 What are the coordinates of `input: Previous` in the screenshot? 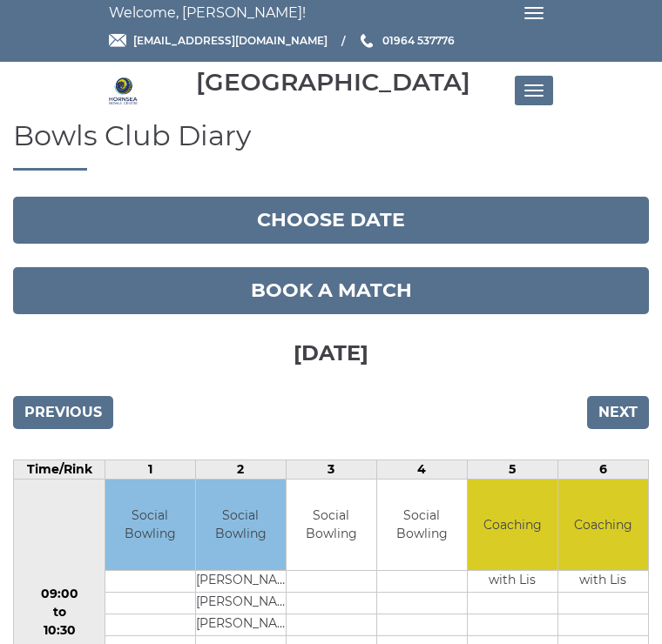 It's located at (63, 413).